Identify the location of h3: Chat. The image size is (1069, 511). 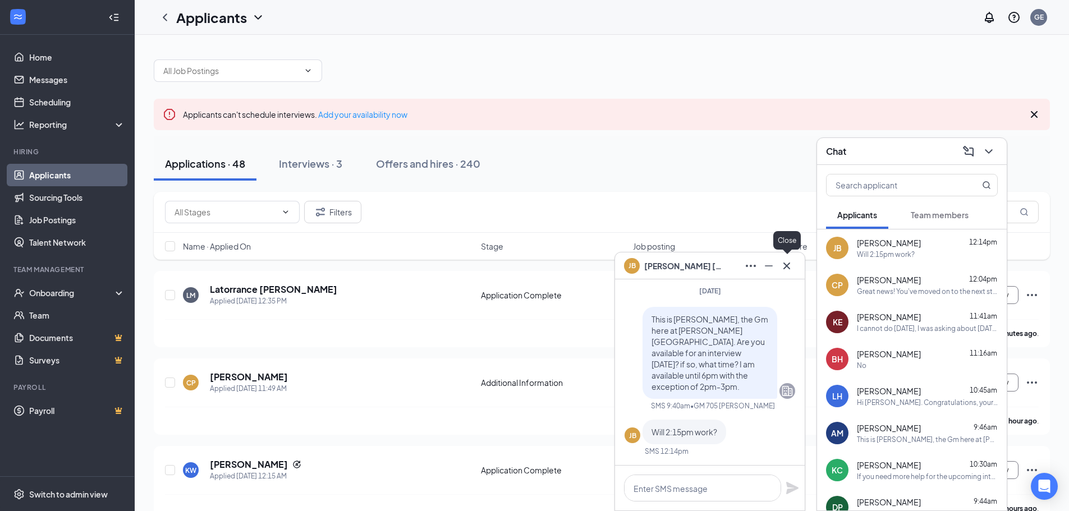
(836, 152).